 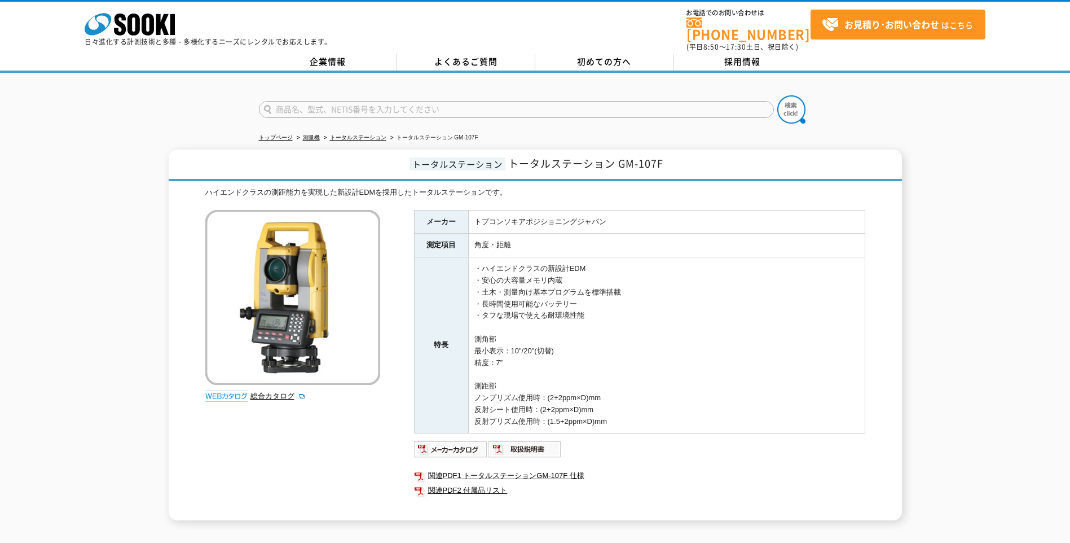 What do you see at coordinates (666, 222) in the screenshot?
I see `td: トプコンソキアポジショニングジャパン` at bounding box center [666, 222].